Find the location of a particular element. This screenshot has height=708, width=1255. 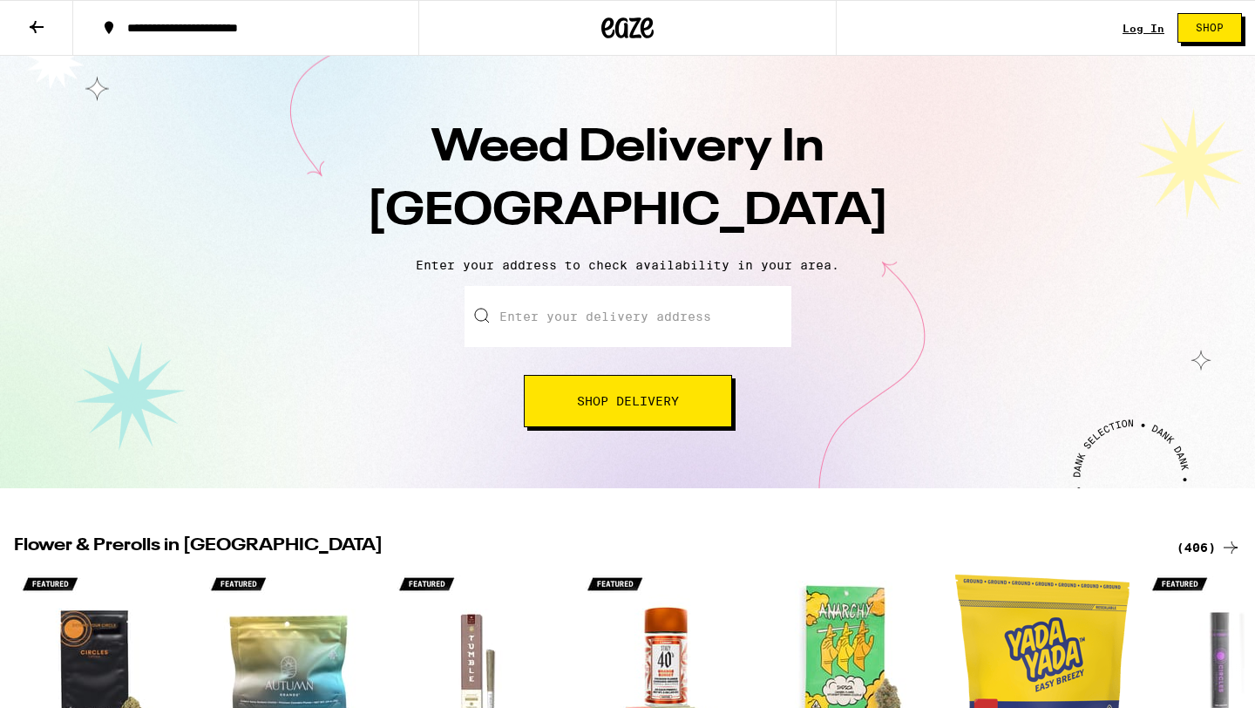

a: Log In is located at coordinates (1144, 28).